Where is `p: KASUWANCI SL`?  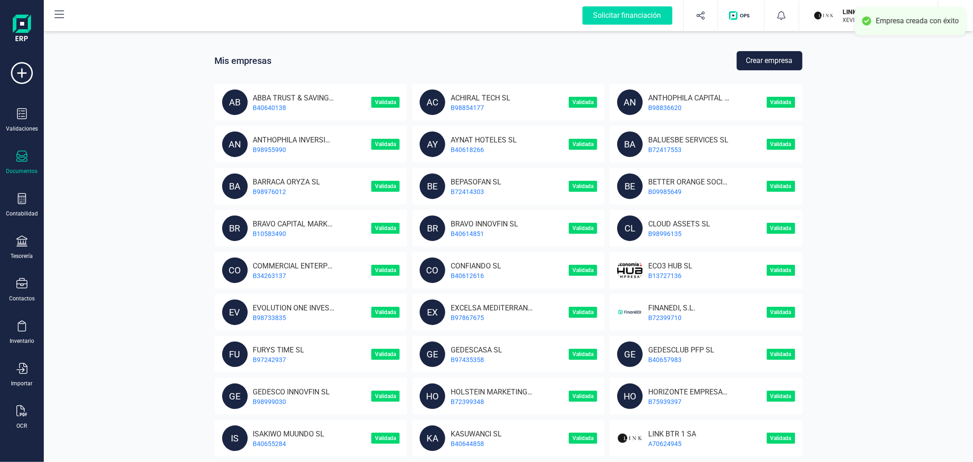 p: KASUWANCI SL is located at coordinates (474, 433).